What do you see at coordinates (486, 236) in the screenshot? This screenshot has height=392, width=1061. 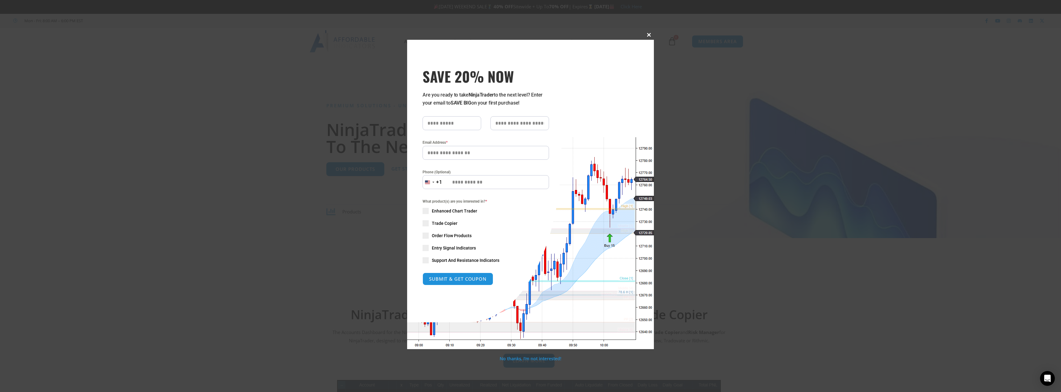 I see `label: Order Flow Products` at bounding box center [486, 236].